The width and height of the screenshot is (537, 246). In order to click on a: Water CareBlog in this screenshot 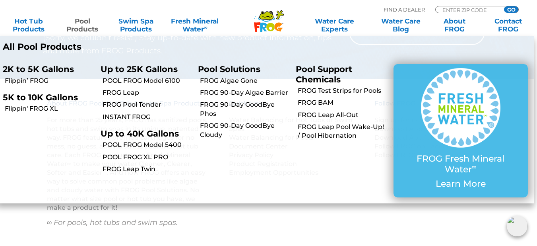, I will do `click(401, 25)`.